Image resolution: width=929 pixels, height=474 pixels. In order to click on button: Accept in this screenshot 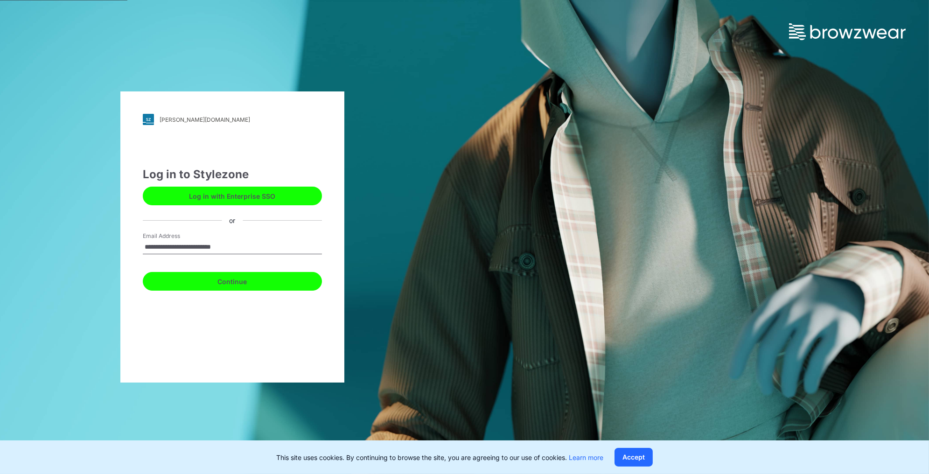, I will do `click(634, 457)`.